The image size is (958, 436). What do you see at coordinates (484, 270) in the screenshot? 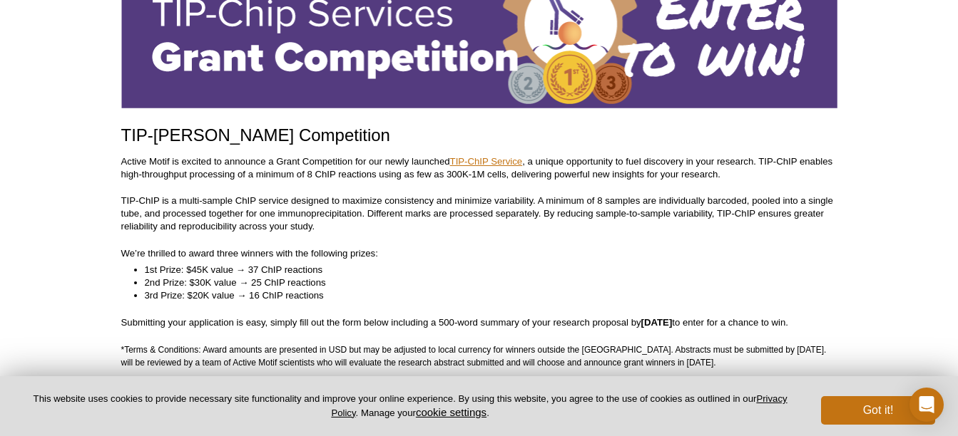
I see `li: 1st Prize: $45K value → 37 ChIP reactions` at bounding box center [484, 270].